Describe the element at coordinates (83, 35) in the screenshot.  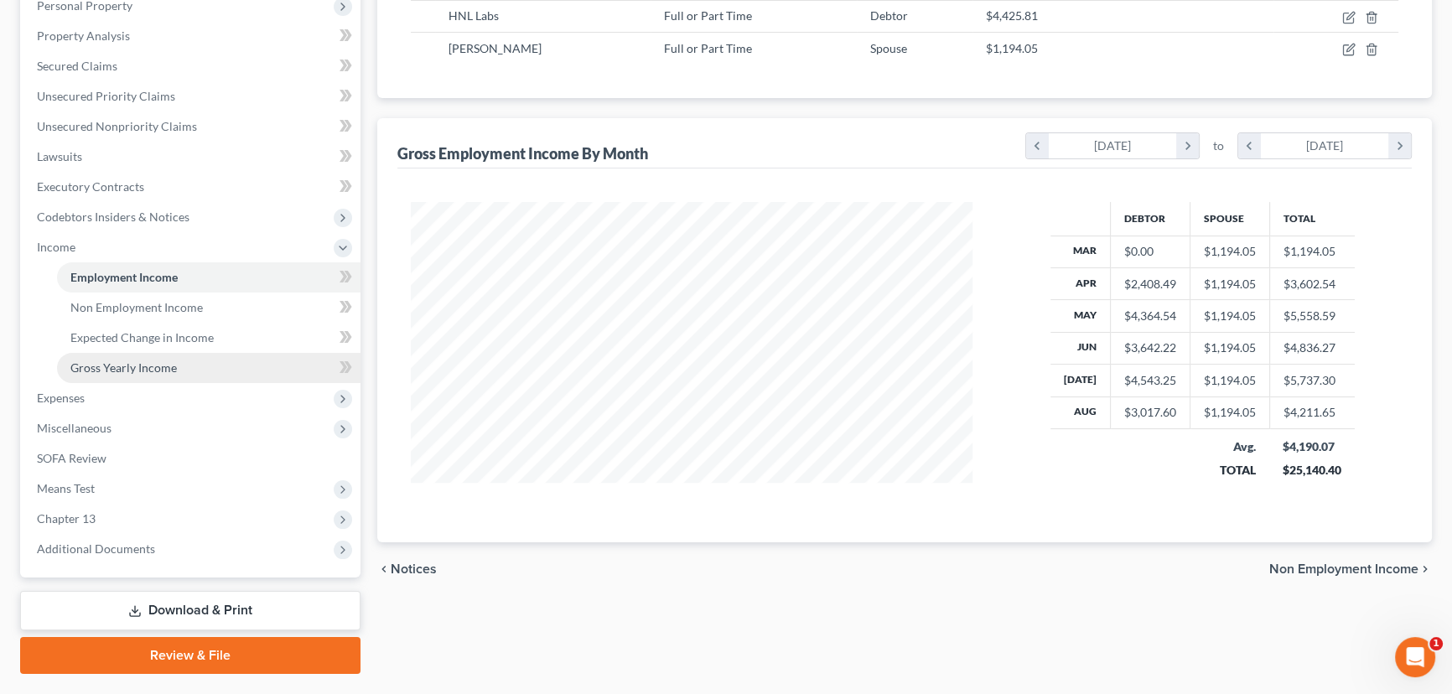
I see `span: Property Analysis` at that location.